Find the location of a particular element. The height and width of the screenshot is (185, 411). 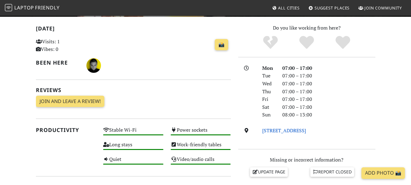

span: Suggest Places is located at coordinates (332, 8).